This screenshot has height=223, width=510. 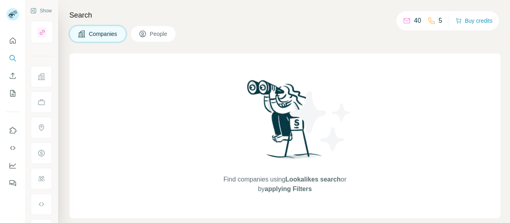 What do you see at coordinates (13, 76) in the screenshot?
I see `button: Enrich CSV` at bounding box center [13, 76].